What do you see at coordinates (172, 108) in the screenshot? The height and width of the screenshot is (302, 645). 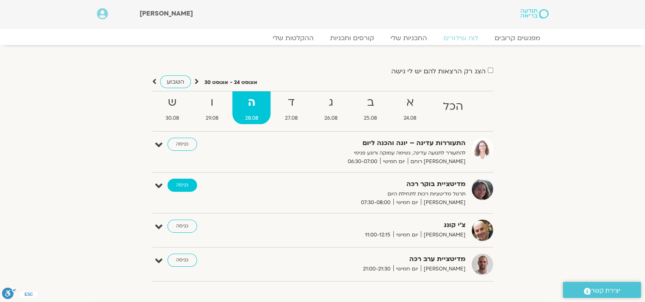 I see `a: ש30.08` at bounding box center [172, 108].